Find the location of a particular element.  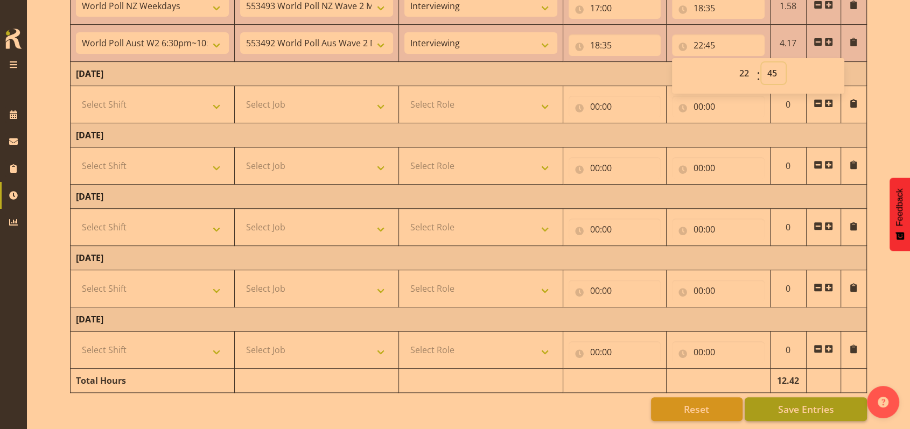

td: 4.17 is located at coordinates (788, 43).